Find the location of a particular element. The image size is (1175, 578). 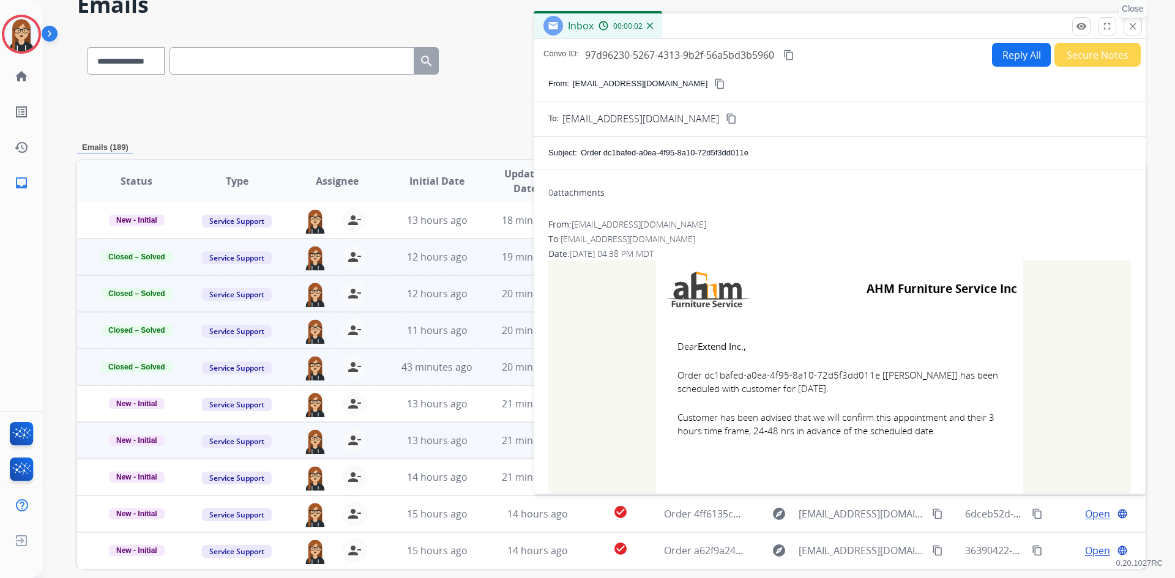

span: 0 is located at coordinates (551, 192).